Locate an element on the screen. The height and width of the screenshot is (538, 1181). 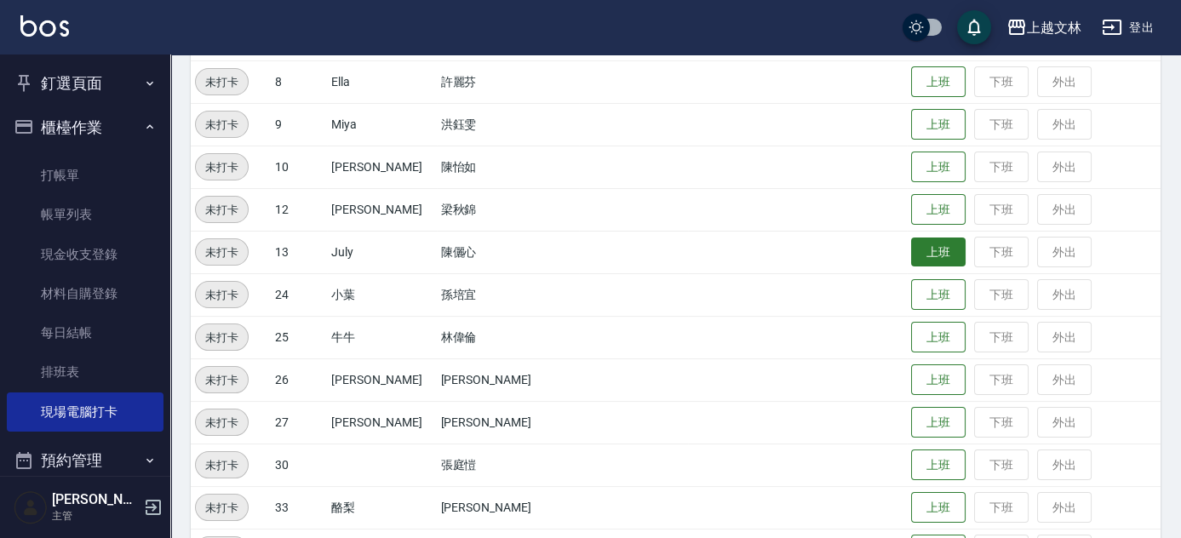
td: Miya is located at coordinates (382, 124).